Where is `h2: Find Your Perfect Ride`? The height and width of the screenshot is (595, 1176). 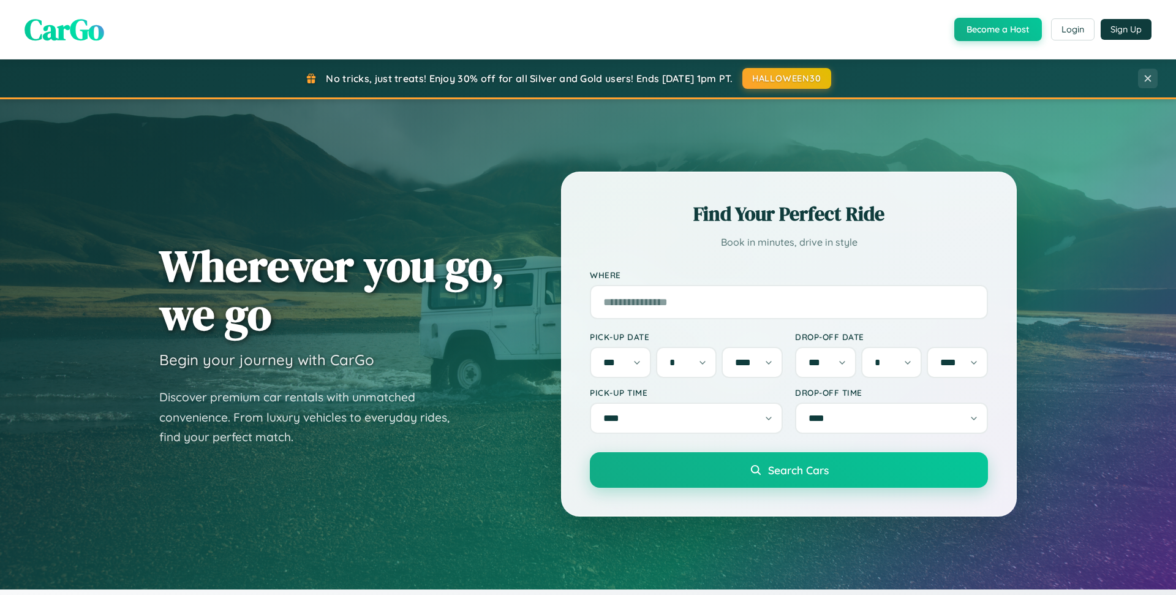 h2: Find Your Perfect Ride is located at coordinates (789, 214).